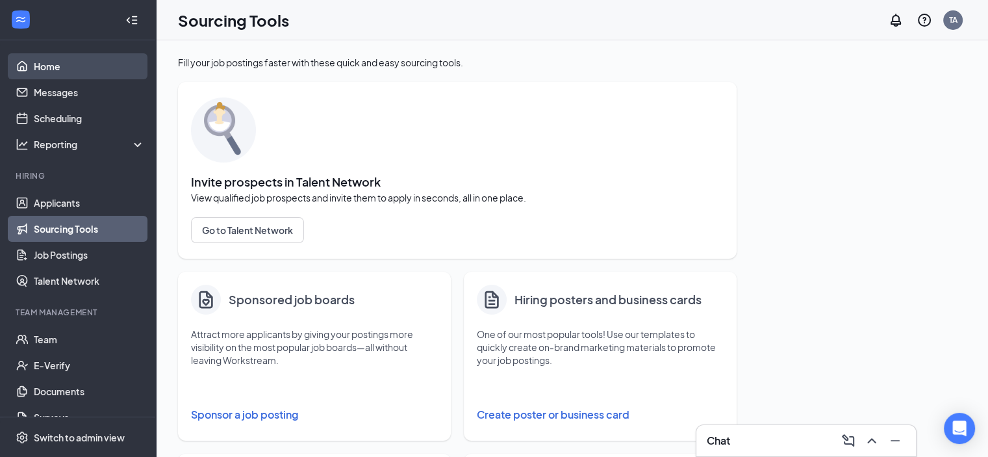  Describe the element at coordinates (960, 428) in the screenshot. I see `div: Open Intercom Messenger` at that location.